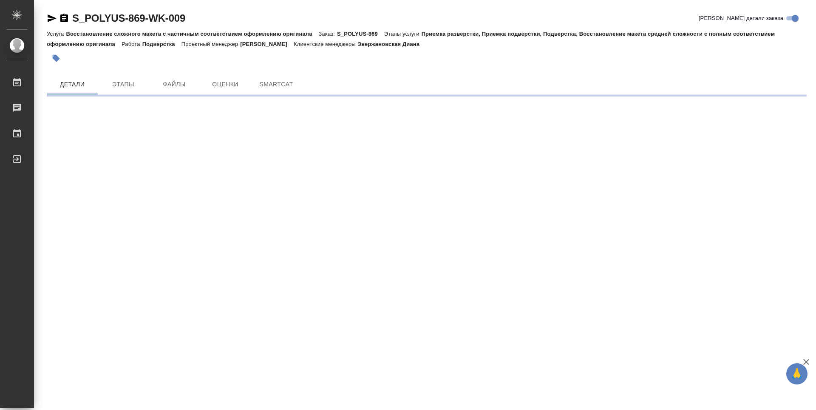  What do you see at coordinates (52, 18) in the screenshot?
I see `button: Скопировать ссылку для ЯМессенджера` at bounding box center [52, 18].